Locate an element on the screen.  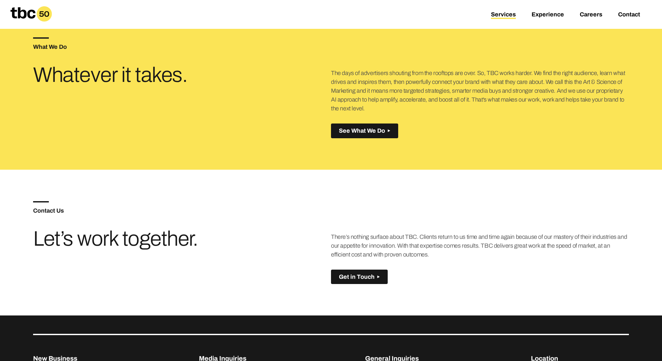
button: See What We Do is located at coordinates (365, 131).